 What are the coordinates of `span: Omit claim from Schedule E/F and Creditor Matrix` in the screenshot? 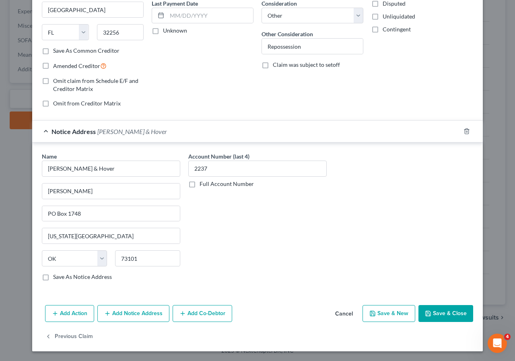 It's located at (96, 85).